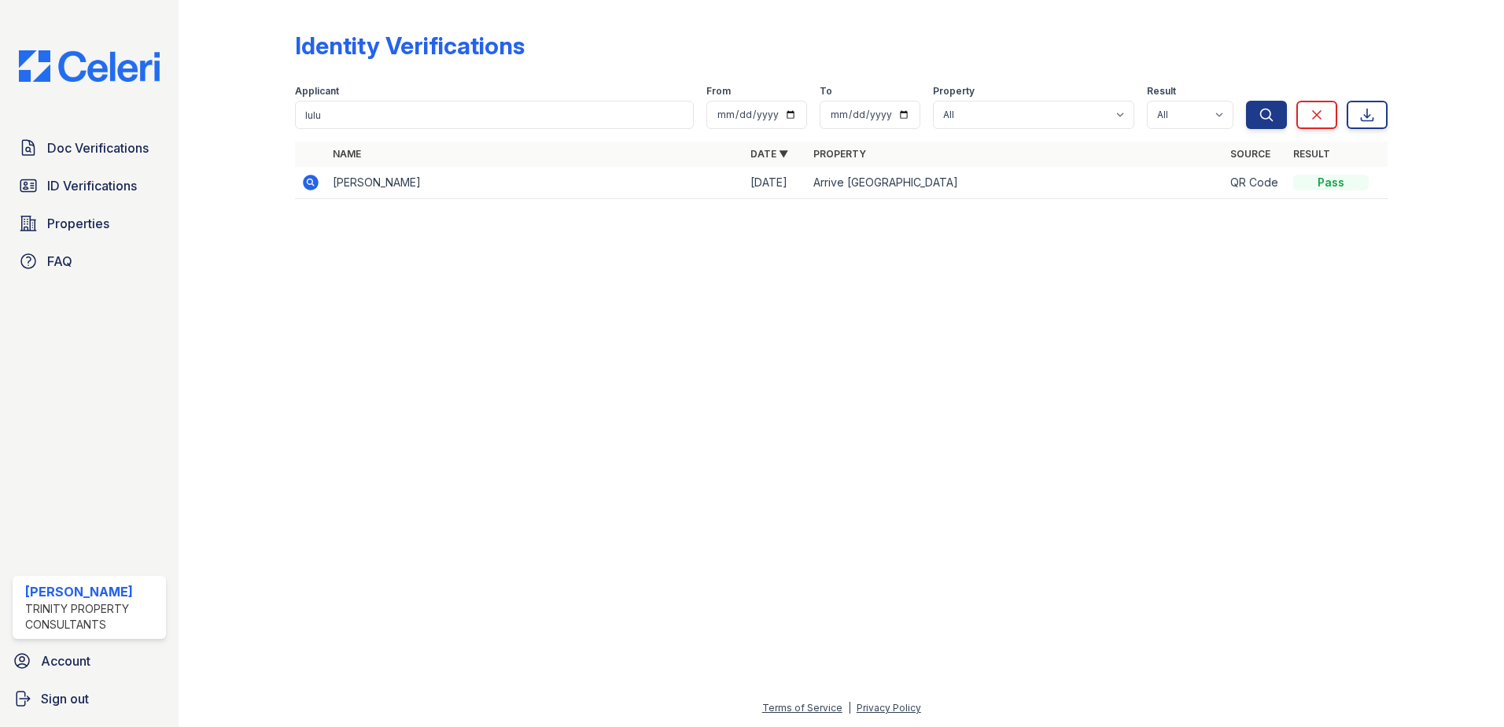 This screenshot has width=1504, height=727. What do you see at coordinates (770, 153) in the screenshot?
I see `a: Date ▼` at bounding box center [770, 153].